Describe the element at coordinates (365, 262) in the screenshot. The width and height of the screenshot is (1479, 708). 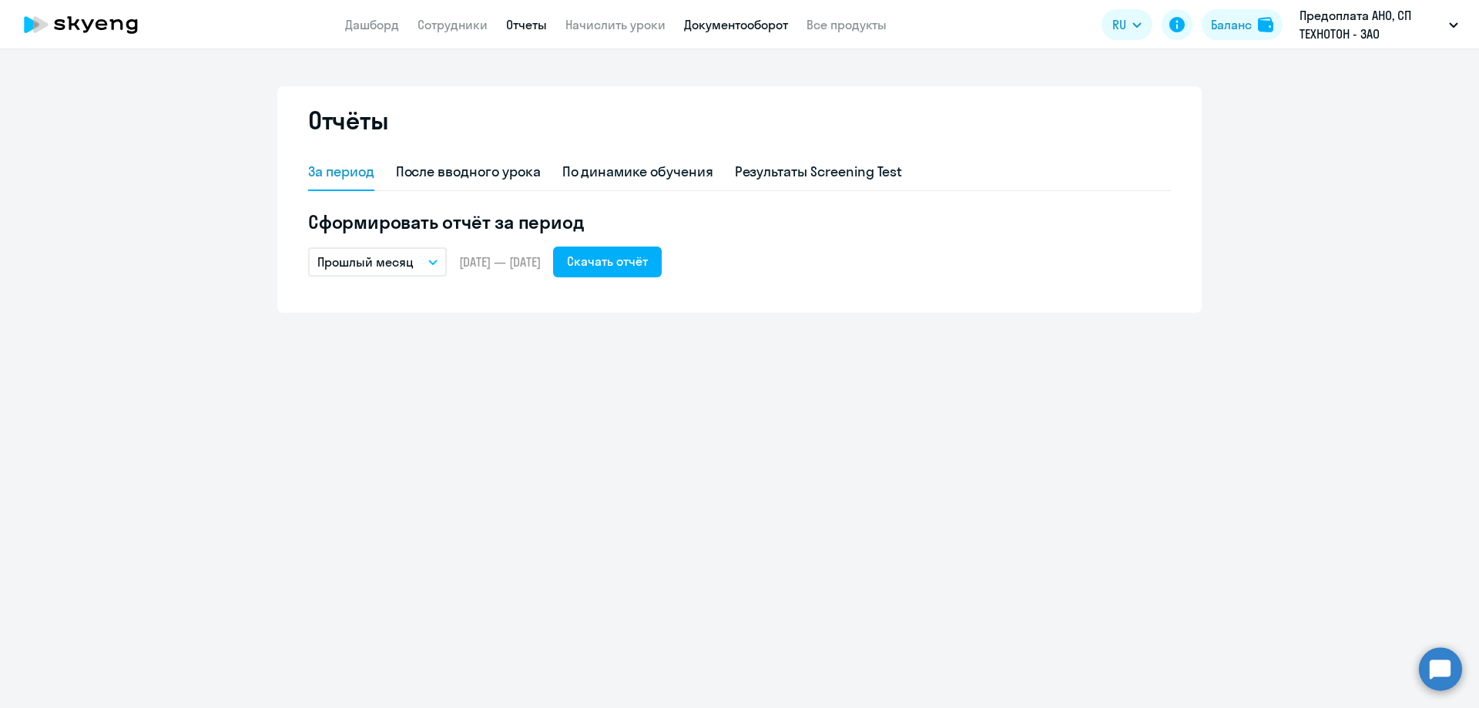
I see `p: Прошлый месяц` at that location.